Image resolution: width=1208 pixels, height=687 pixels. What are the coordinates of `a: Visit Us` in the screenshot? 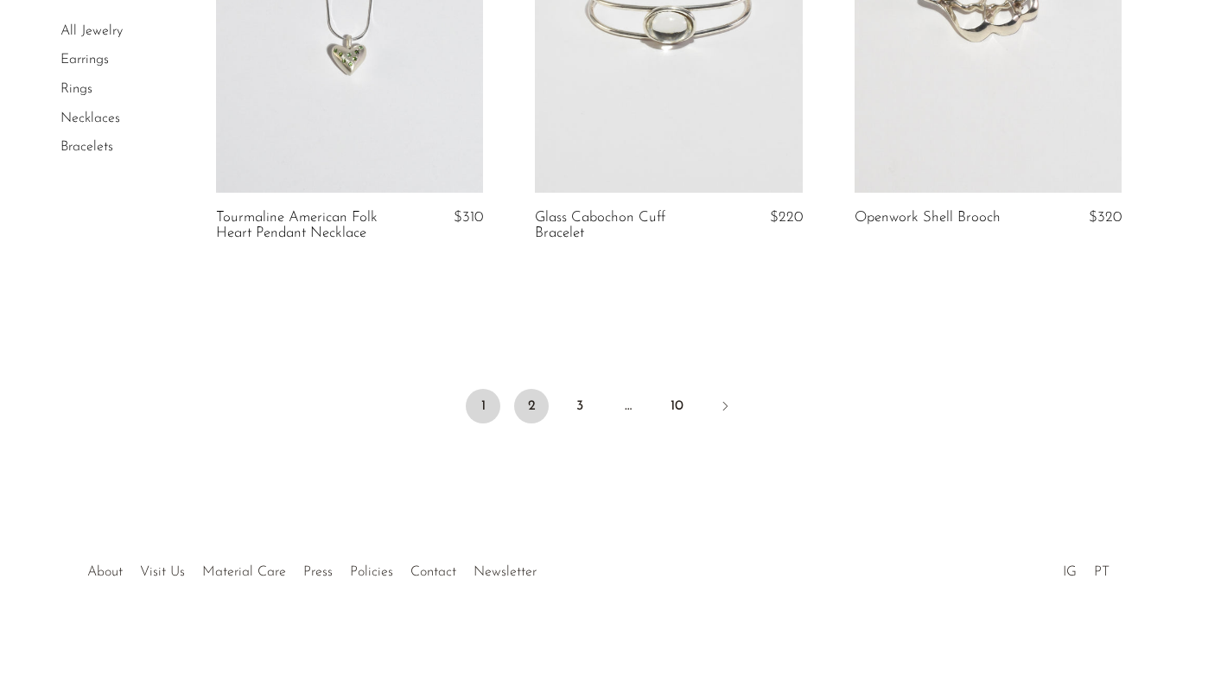 It's located at (162, 572).